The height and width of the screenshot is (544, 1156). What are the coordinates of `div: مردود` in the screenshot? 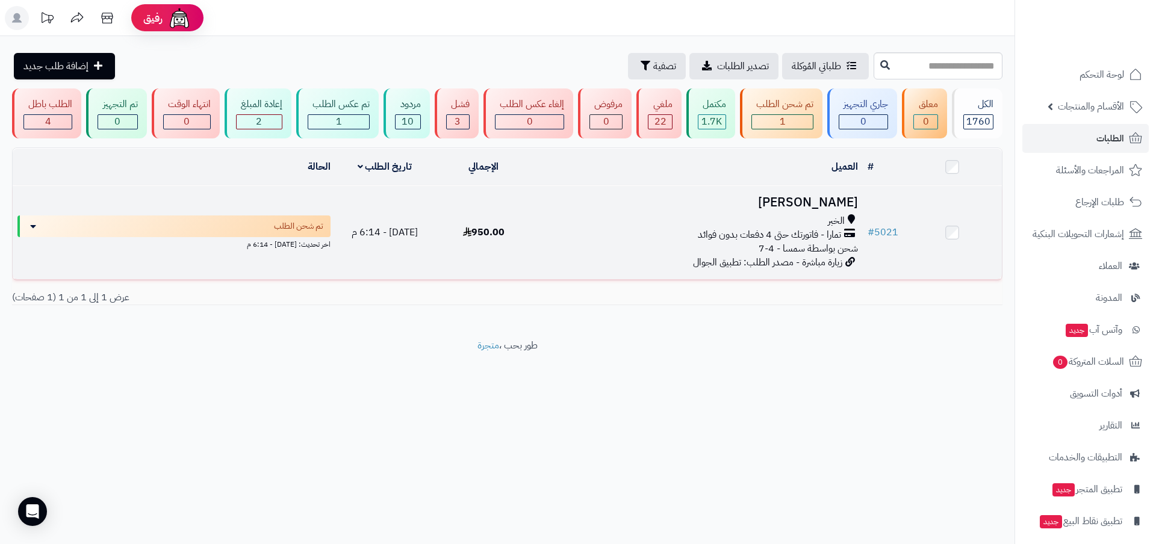 It's located at (408, 104).